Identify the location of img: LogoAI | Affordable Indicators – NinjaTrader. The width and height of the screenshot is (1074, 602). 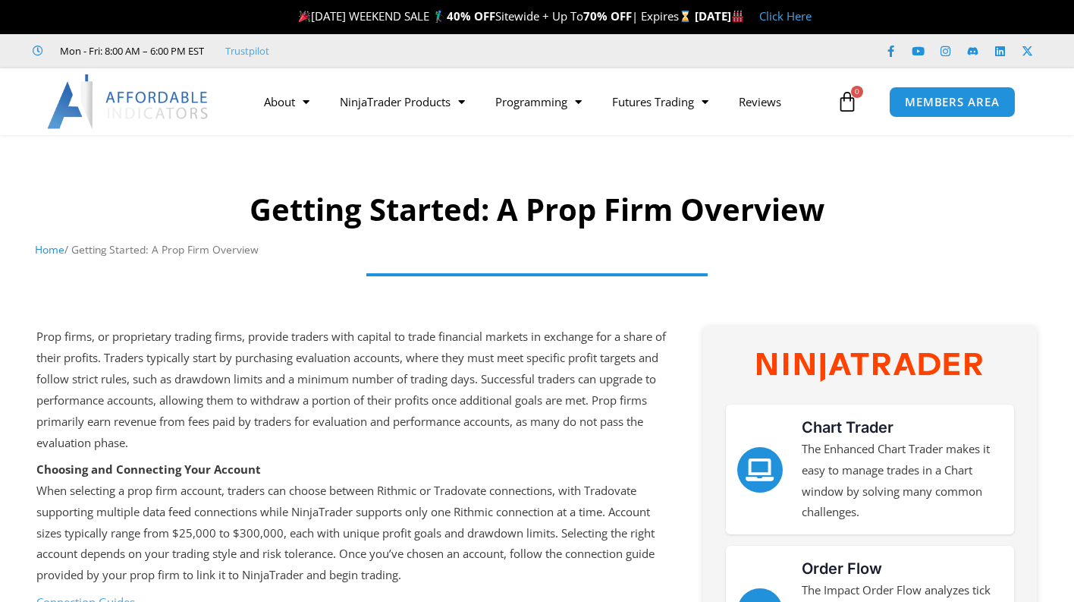
(128, 102).